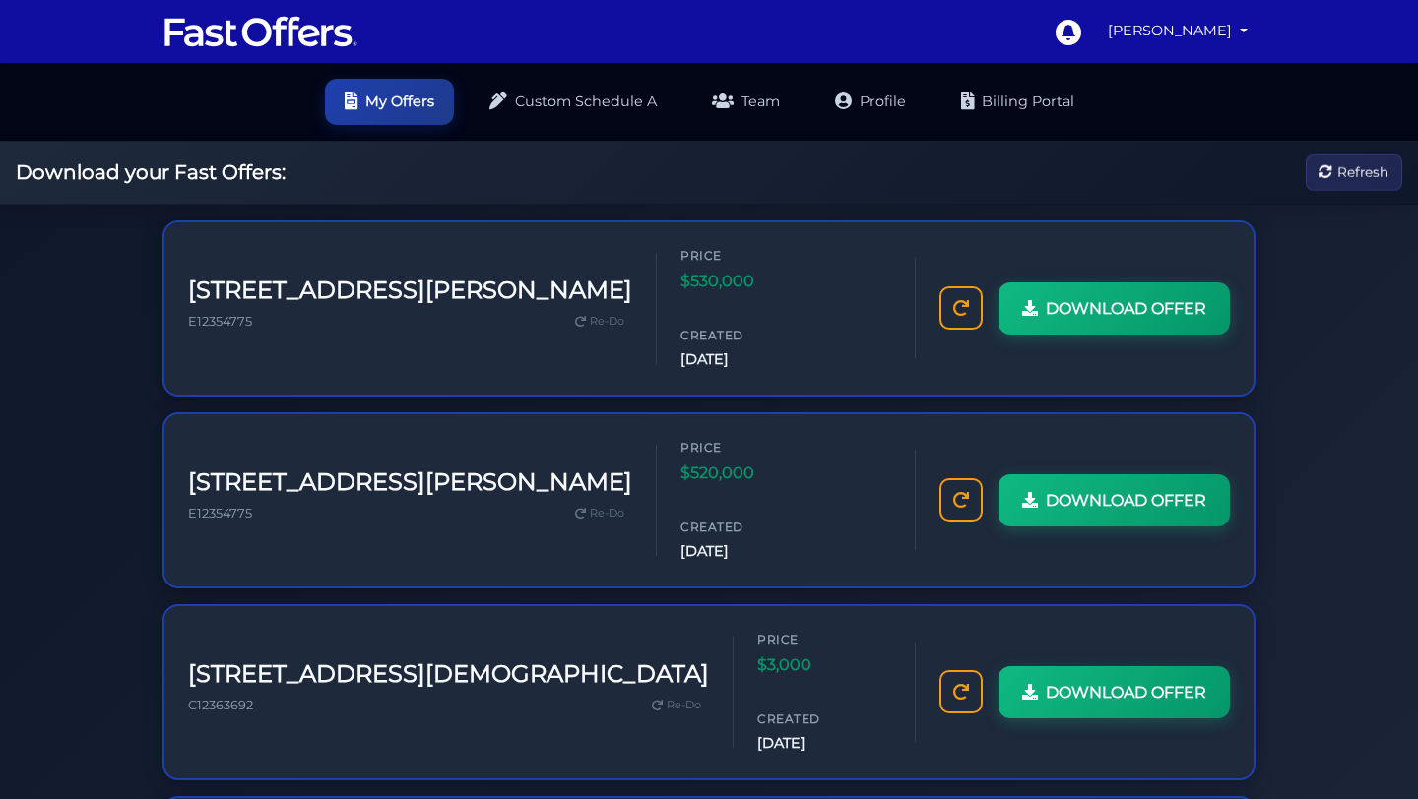  Describe the element at coordinates (816, 666) in the screenshot. I see `span: $3,000` at that location.